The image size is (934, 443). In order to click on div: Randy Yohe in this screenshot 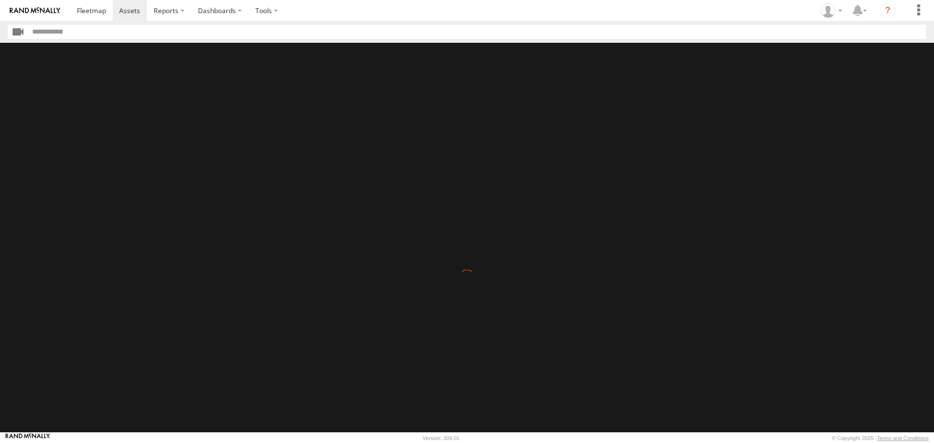, I will do `click(831, 11)`.